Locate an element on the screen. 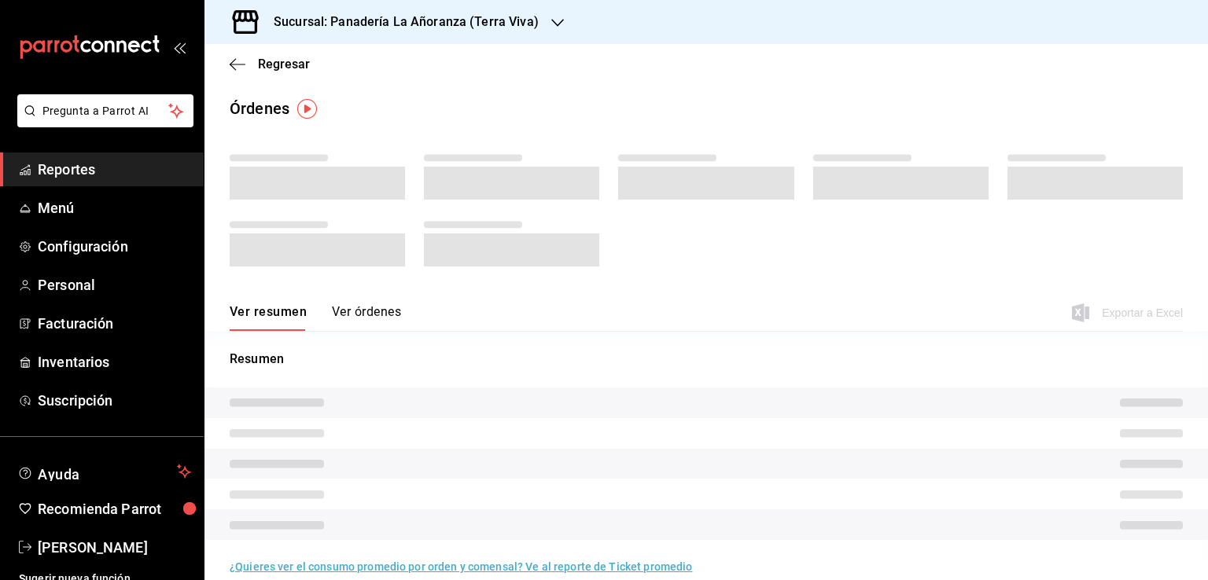 The width and height of the screenshot is (1208, 580). p: Resumen is located at coordinates (706, 359).